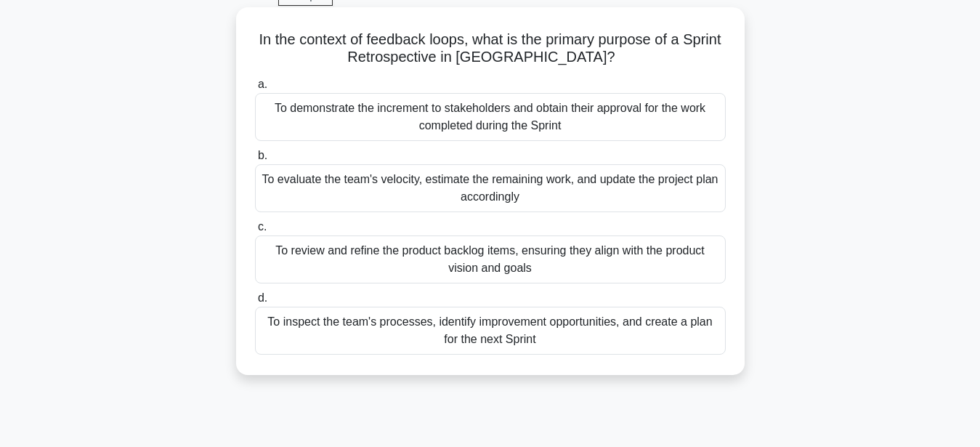  I want to click on div: To inspect the team's processes, identify improvement opportunities, and create a plan for the ne..., so click(490, 331).